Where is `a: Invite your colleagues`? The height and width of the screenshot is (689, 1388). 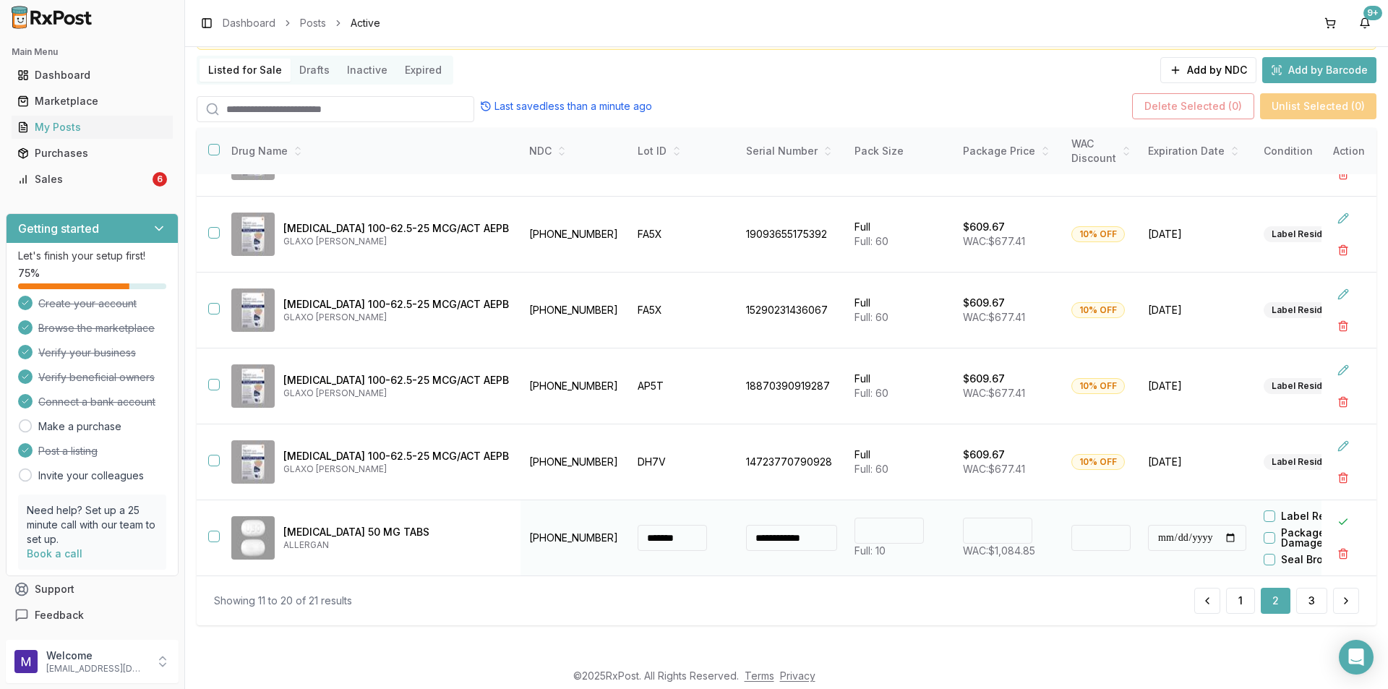 a: Invite your colleagues is located at coordinates (91, 476).